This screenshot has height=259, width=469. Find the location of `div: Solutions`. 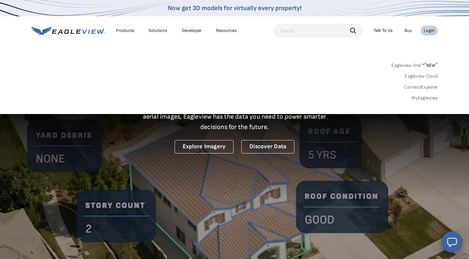

div: Solutions is located at coordinates (158, 31).